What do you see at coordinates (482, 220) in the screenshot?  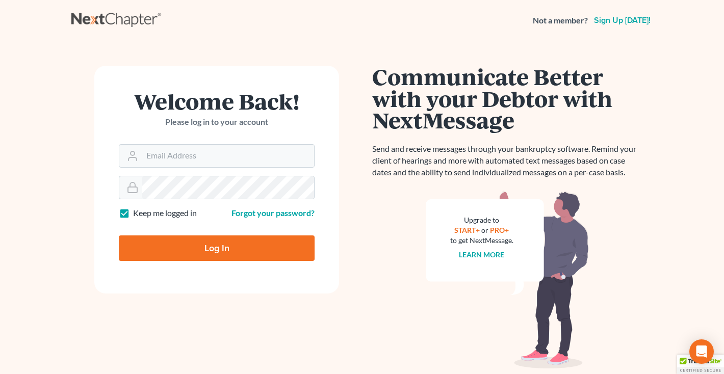 I see `div: Upgrade to` at bounding box center [482, 220].